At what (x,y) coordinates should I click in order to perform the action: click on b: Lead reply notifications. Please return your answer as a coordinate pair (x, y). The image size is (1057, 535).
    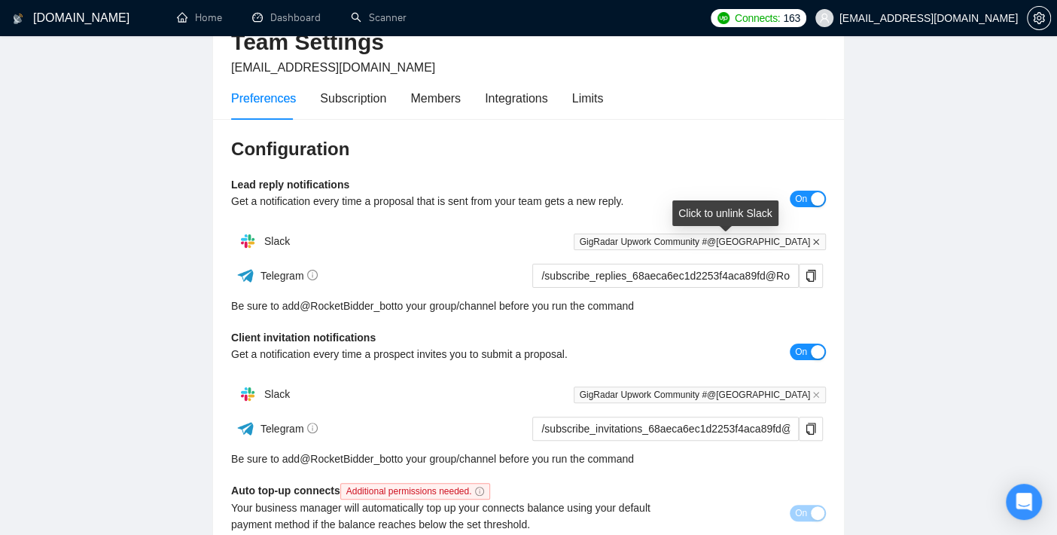
    Looking at the image, I should click on (290, 185).